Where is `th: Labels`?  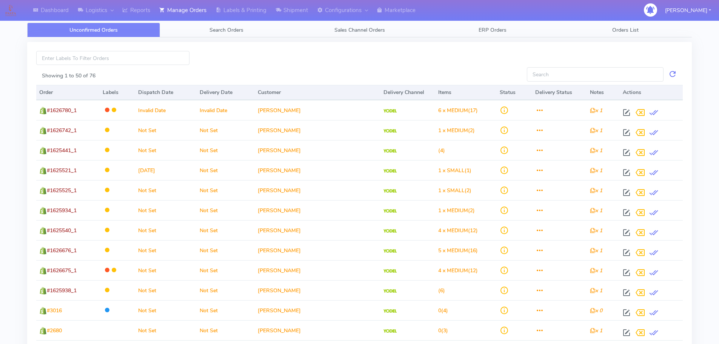 th: Labels is located at coordinates (117, 92).